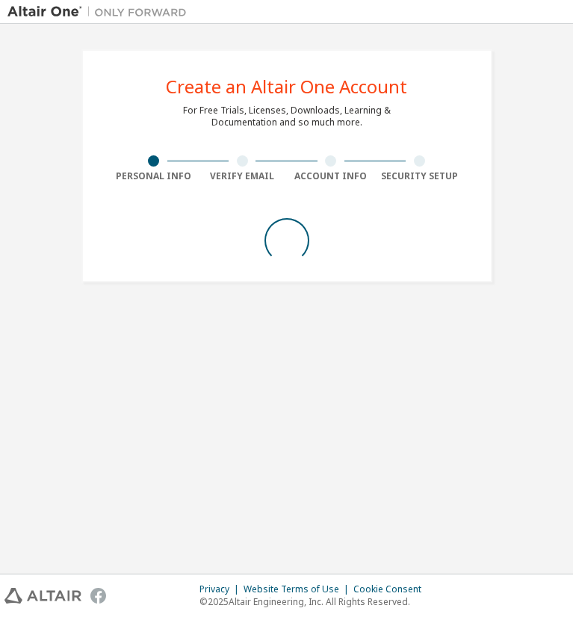 This screenshot has width=573, height=617. What do you see at coordinates (154, 176) in the screenshot?
I see `div: Personal Info` at bounding box center [154, 176].